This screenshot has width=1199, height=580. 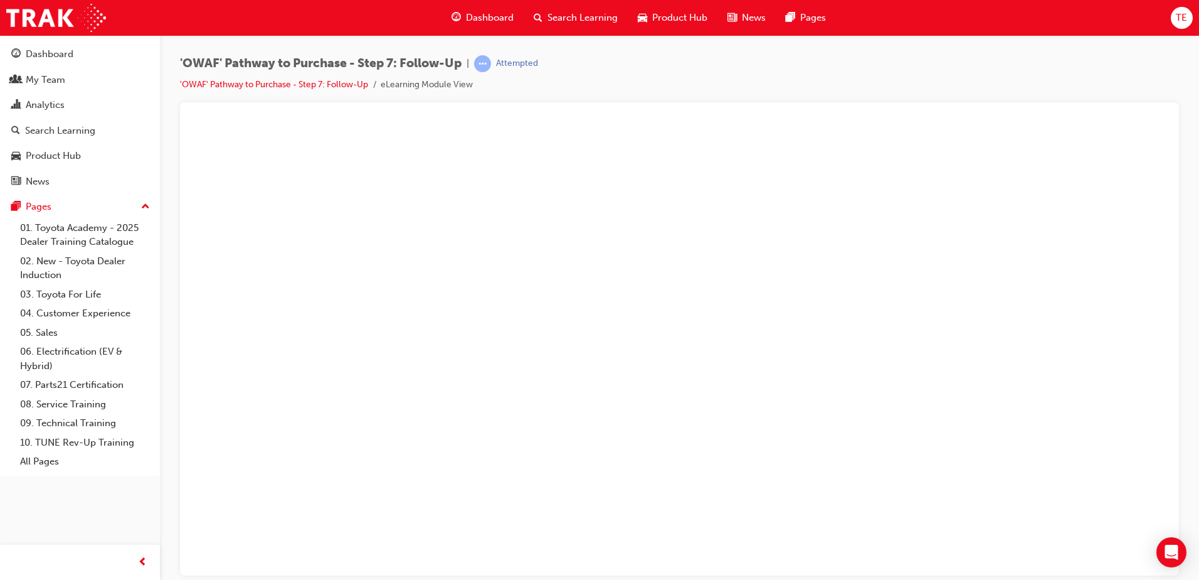 I want to click on span: Search Learning, so click(x=583, y=18).